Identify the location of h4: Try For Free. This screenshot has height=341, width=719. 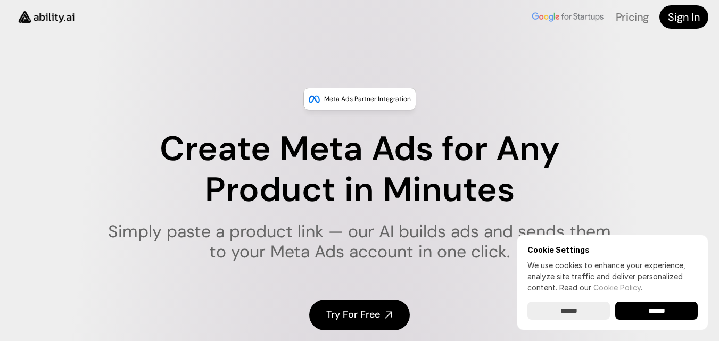
(353, 315).